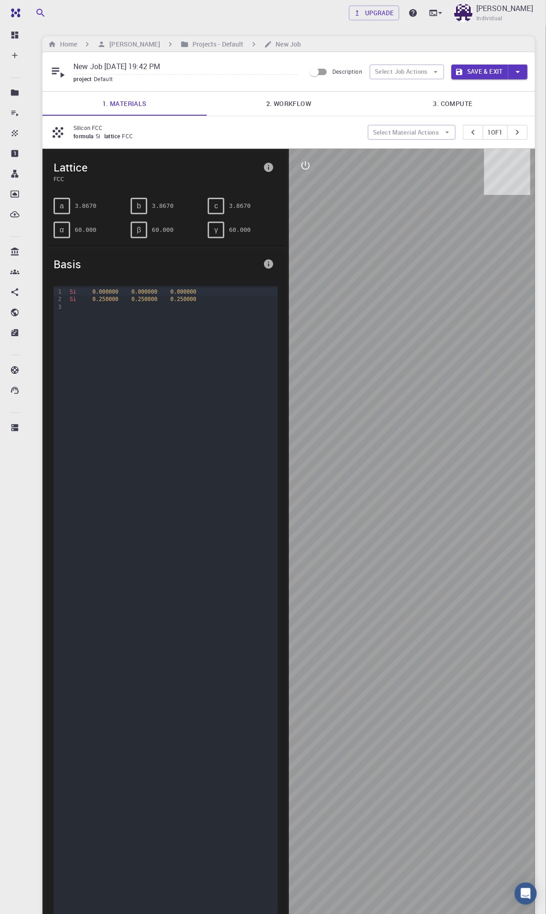  What do you see at coordinates (411, 132) in the screenshot?
I see `button: Select Material Actions` at bounding box center [411, 132].